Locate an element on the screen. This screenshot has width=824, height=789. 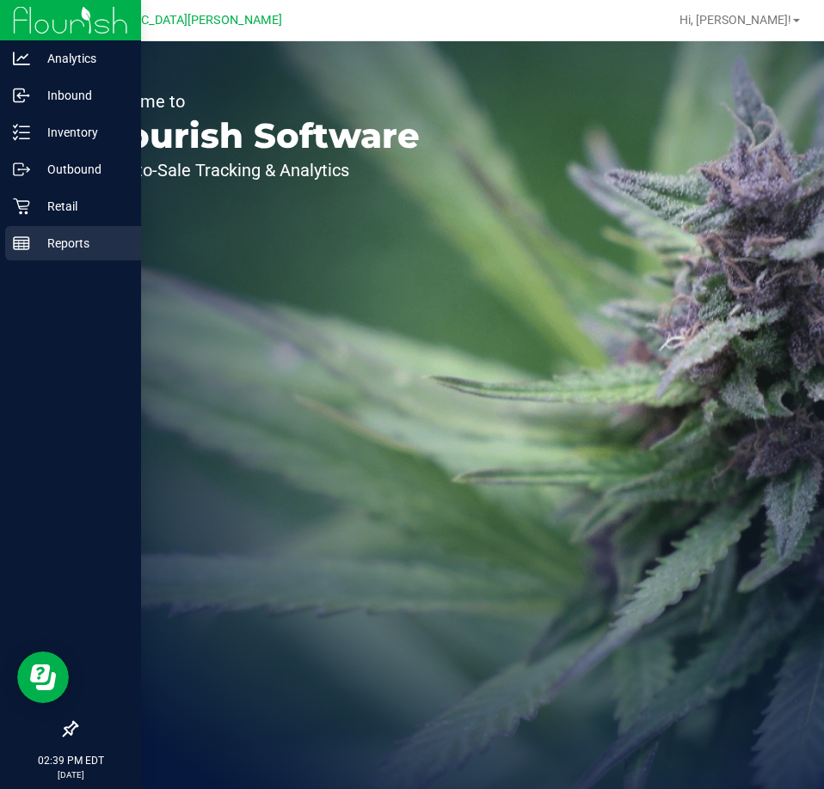
p: Inventory is located at coordinates (82, 132).